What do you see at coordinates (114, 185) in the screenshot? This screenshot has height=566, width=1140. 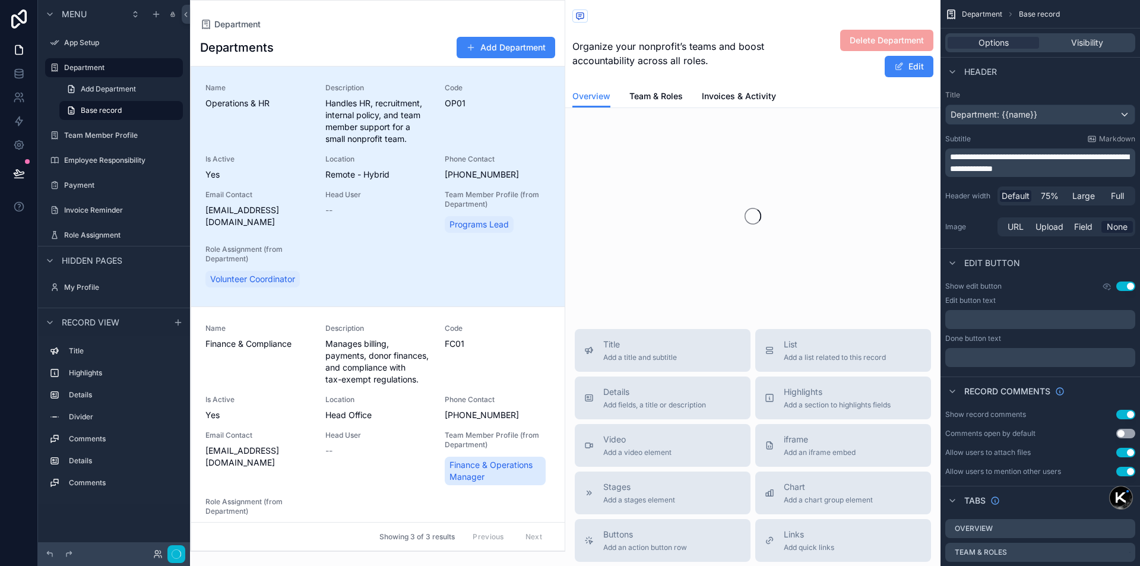 I see `a: Payment` at bounding box center [114, 185].